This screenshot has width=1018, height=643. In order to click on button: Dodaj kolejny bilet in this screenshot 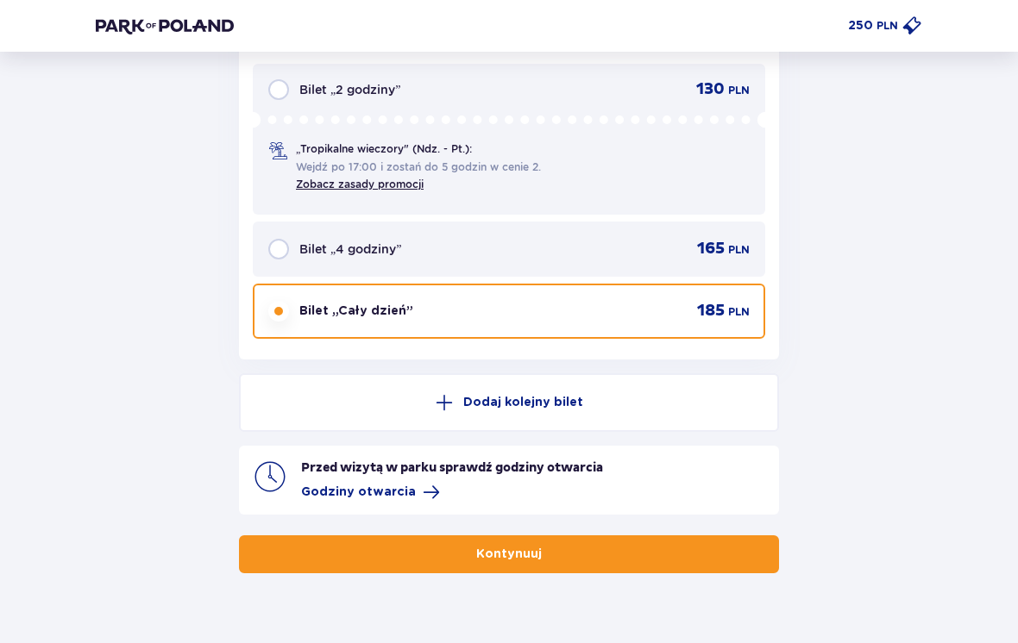, I will do `click(509, 403)`.